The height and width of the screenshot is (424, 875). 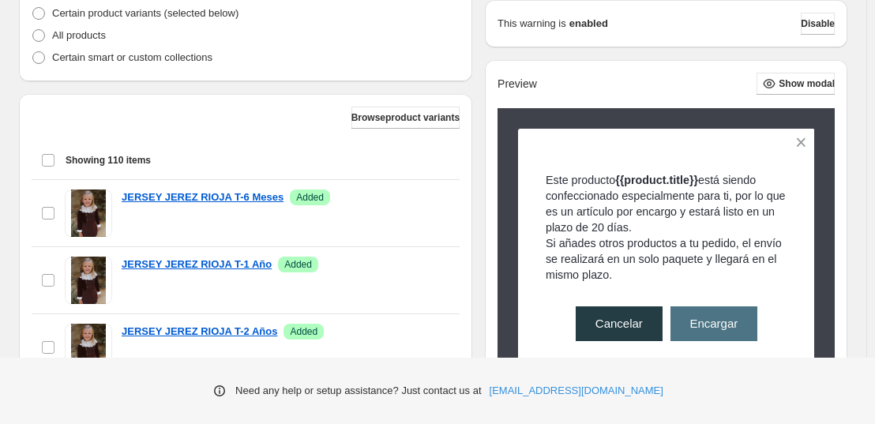 I want to click on button: Encargar, so click(x=714, y=324).